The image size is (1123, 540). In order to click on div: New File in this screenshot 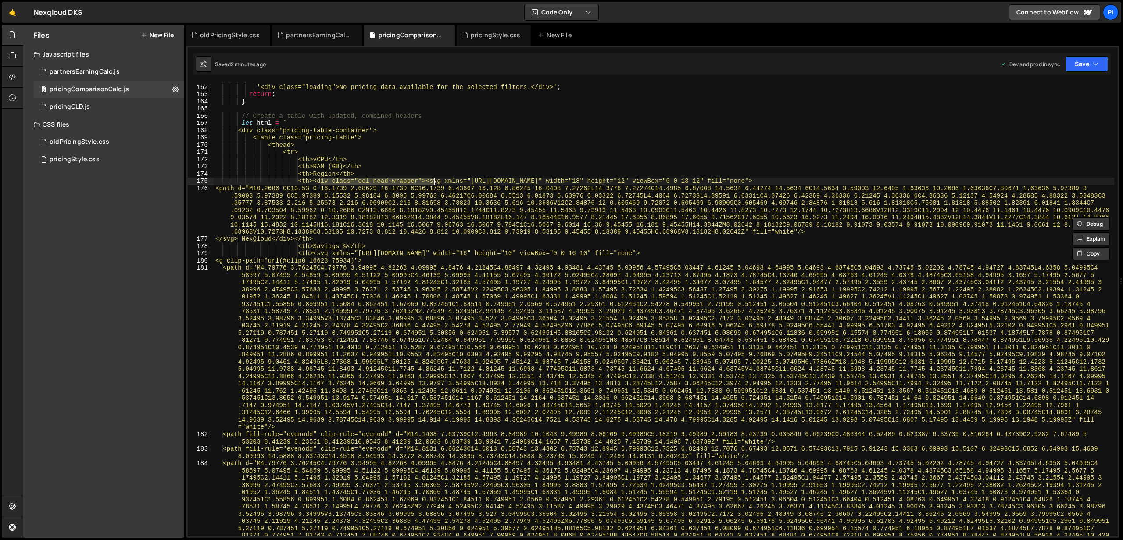, I will do `click(556, 35)`.